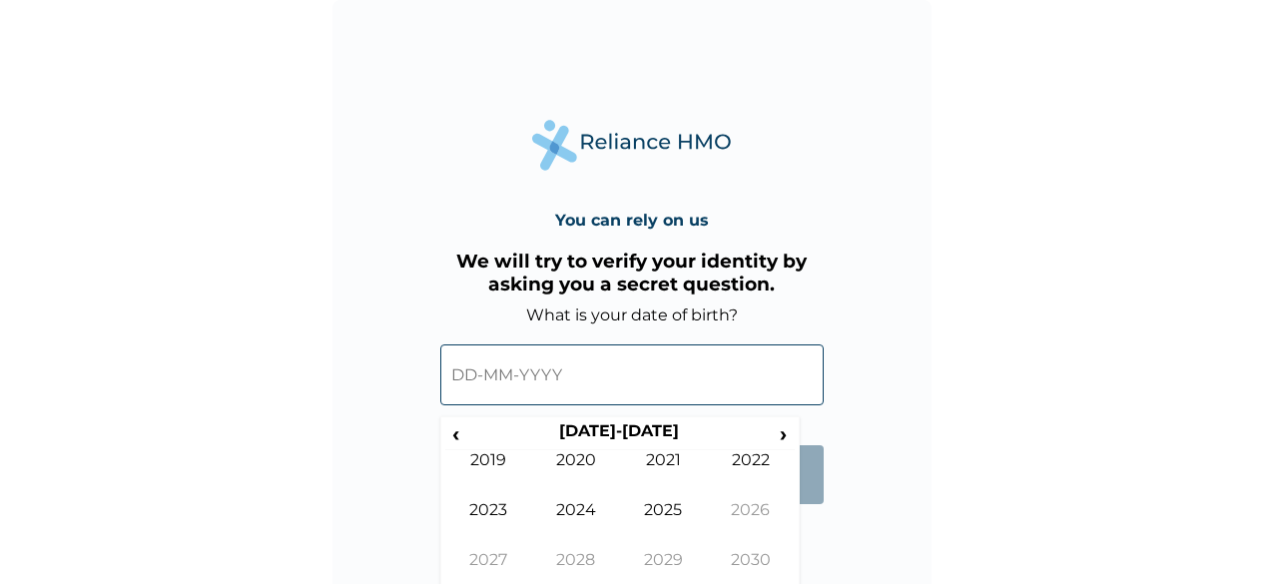 This screenshot has height=584, width=1263. Describe the element at coordinates (632, 145) in the screenshot. I see `img: Reliance Health's Logo` at that location.